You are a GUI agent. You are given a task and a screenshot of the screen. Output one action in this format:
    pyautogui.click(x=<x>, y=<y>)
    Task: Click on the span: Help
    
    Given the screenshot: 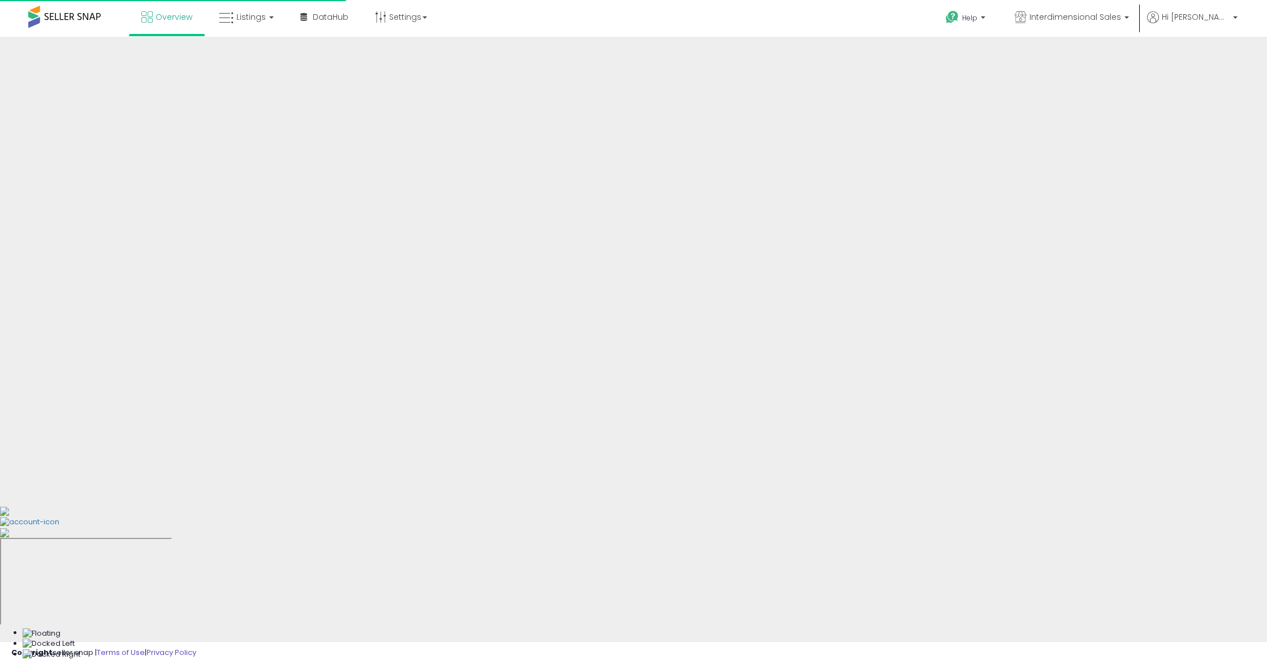 What is the action you would take?
    pyautogui.click(x=970, y=18)
    